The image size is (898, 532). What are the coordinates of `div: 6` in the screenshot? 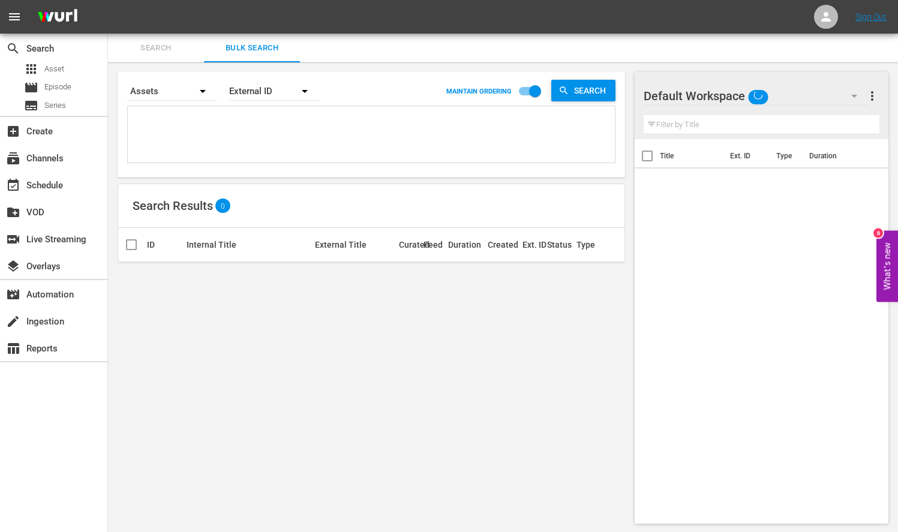 It's located at (878, 233).